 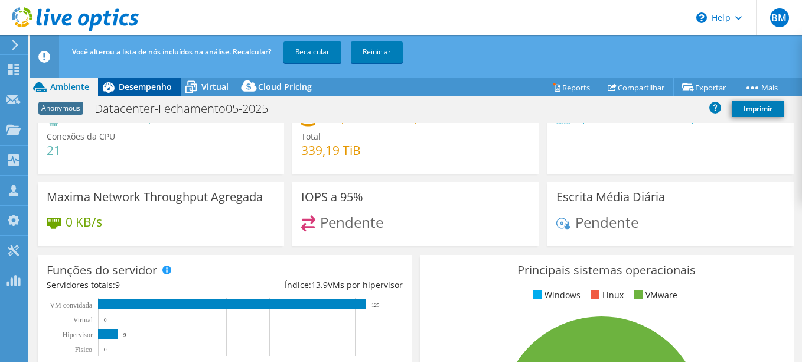 What do you see at coordinates (71, 305) in the screenshot?
I see `text: VM convidada` at bounding box center [71, 305].